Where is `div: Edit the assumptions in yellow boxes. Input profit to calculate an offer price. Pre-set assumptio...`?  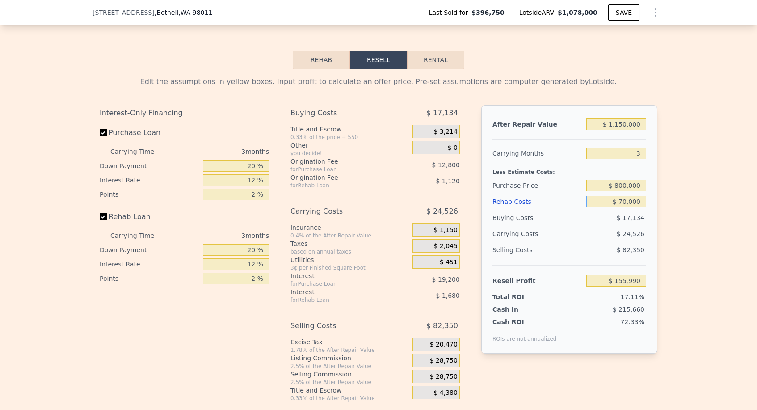 div: Edit the assumptions in yellow boxes. Input profit to calculate an offer price. Pre-set assumptio... is located at coordinates (379, 82).